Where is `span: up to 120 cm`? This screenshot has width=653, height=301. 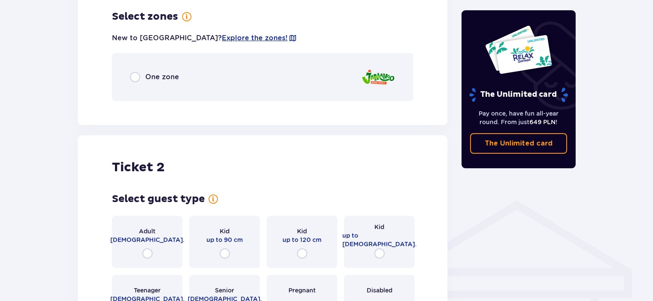
span: up to 120 cm is located at coordinates (302, 240).